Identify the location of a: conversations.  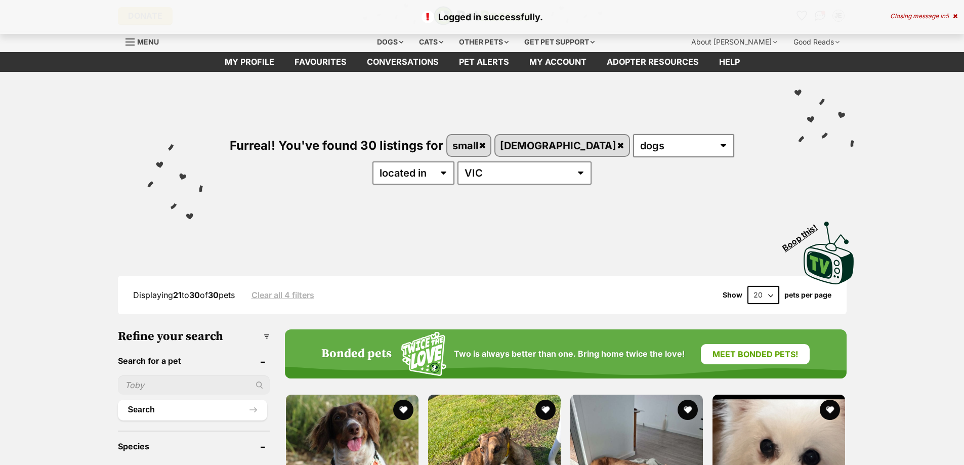
(403, 62).